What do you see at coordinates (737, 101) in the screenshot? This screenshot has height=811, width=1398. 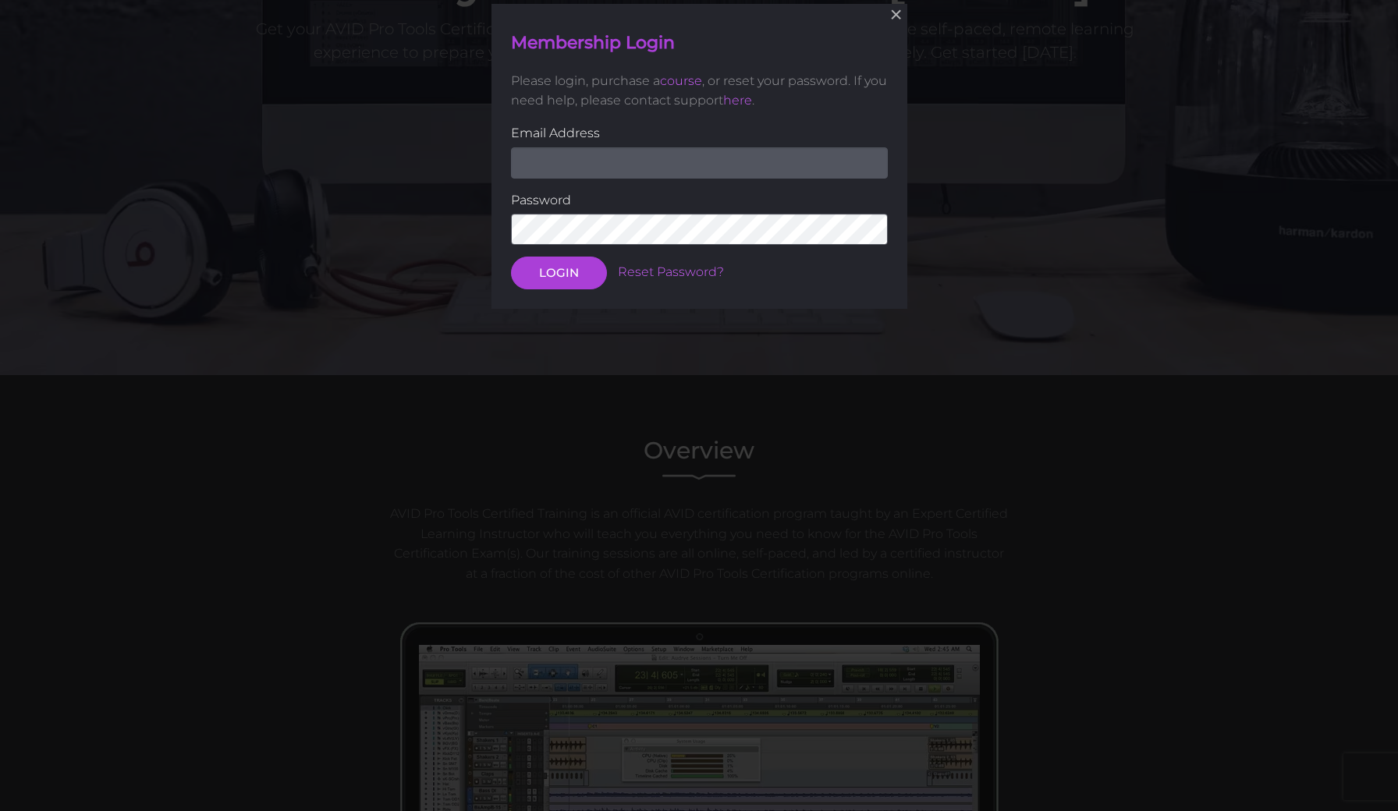 I see `a: here` at bounding box center [737, 101].